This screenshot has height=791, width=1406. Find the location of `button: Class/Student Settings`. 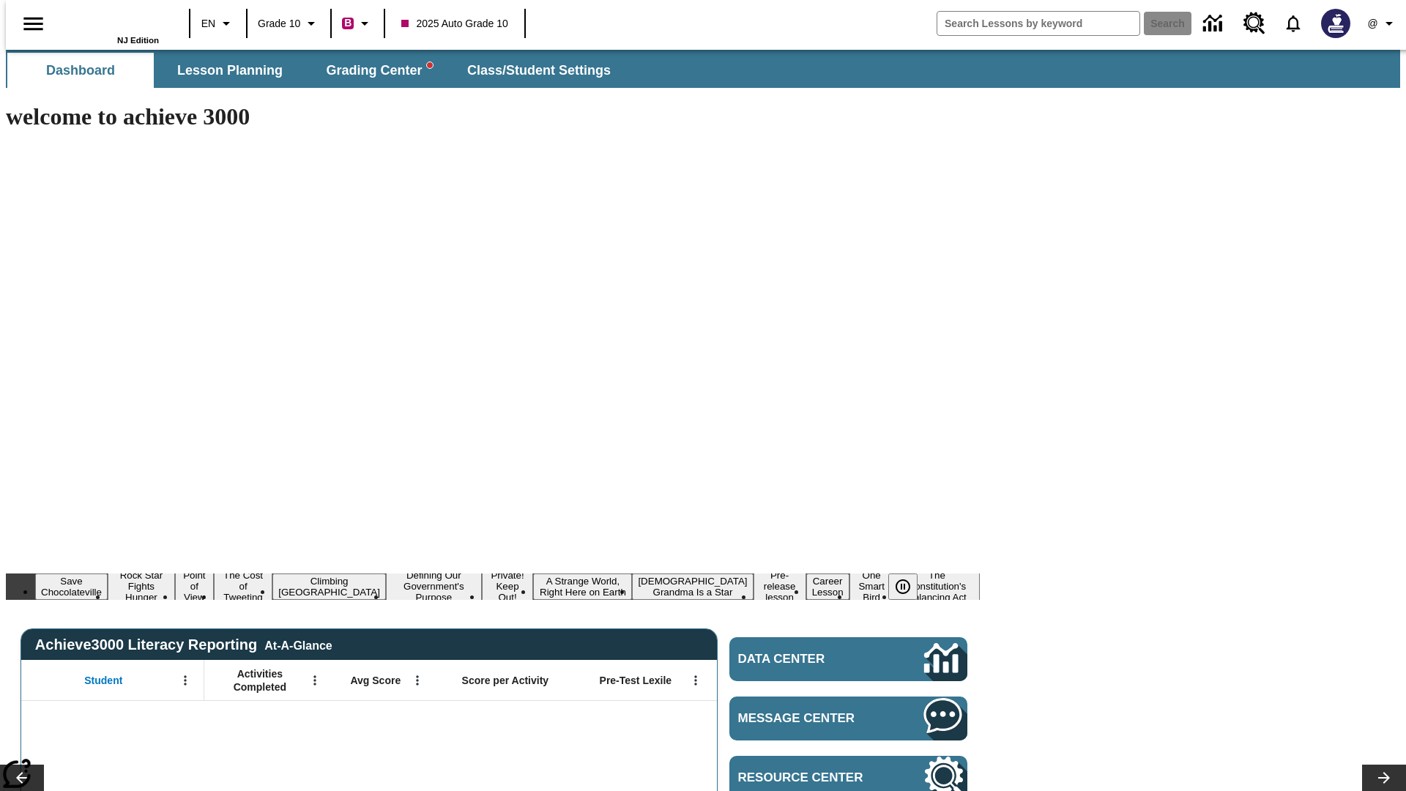

button: Class/Student Settings is located at coordinates (539, 70).